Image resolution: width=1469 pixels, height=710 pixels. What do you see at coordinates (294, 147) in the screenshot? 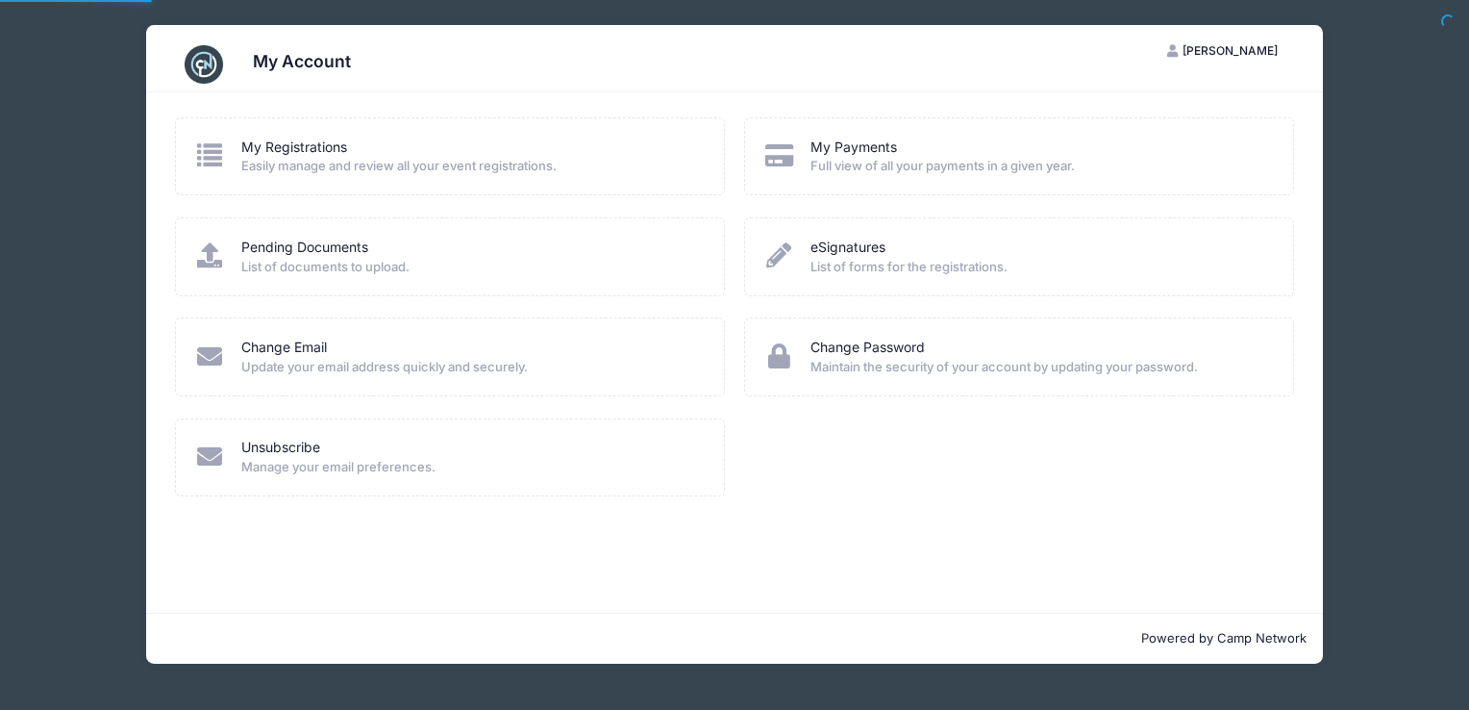
I see `a: My Registrations` at bounding box center [294, 147].